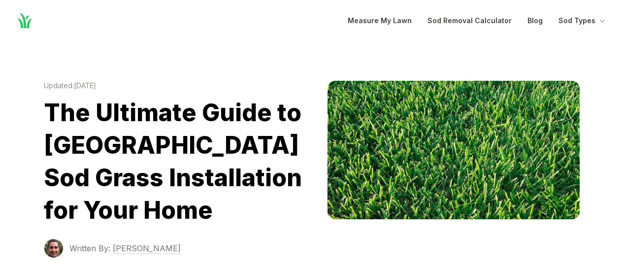 Image resolution: width=623 pixels, height=267 pixels. I want to click on a: Blog, so click(535, 21).